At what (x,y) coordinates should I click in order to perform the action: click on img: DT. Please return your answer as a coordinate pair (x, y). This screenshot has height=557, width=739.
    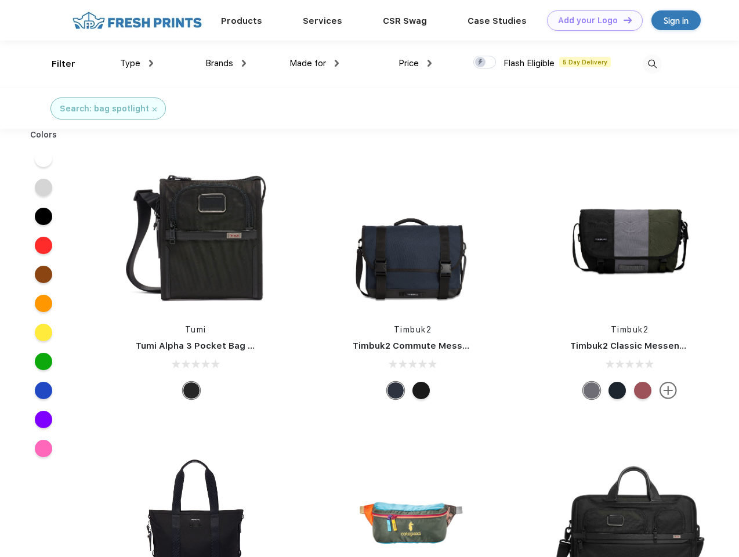
    Looking at the image, I should click on (628, 20).